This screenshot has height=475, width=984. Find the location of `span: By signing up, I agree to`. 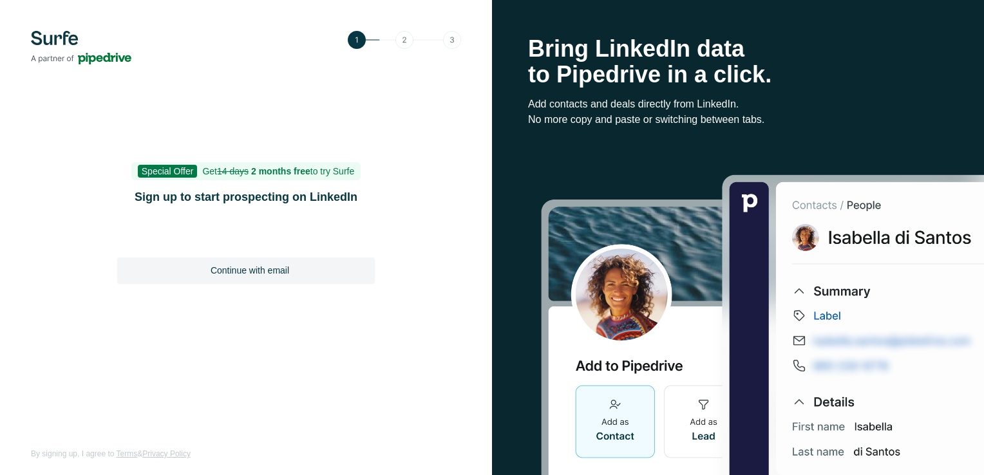

span: By signing up, I agree to is located at coordinates (72, 454).